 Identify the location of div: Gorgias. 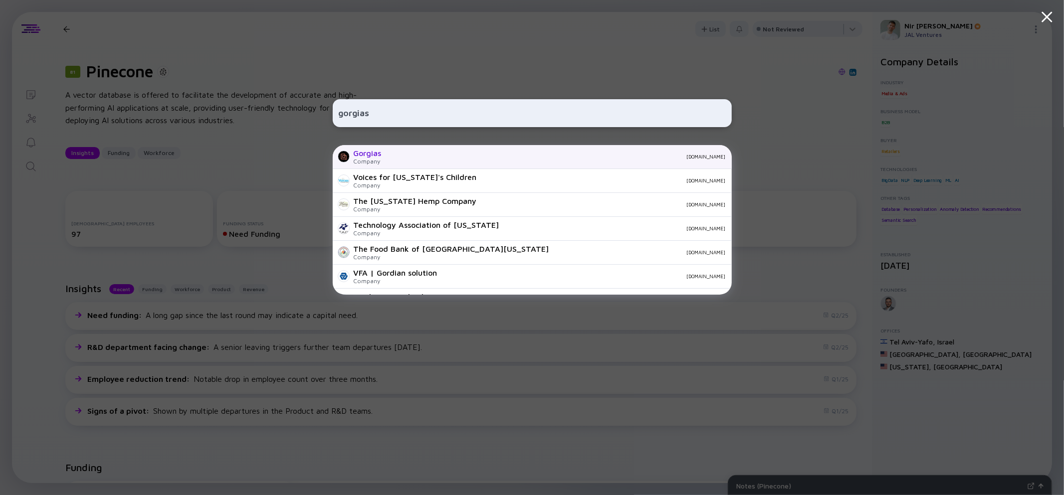
(367, 153).